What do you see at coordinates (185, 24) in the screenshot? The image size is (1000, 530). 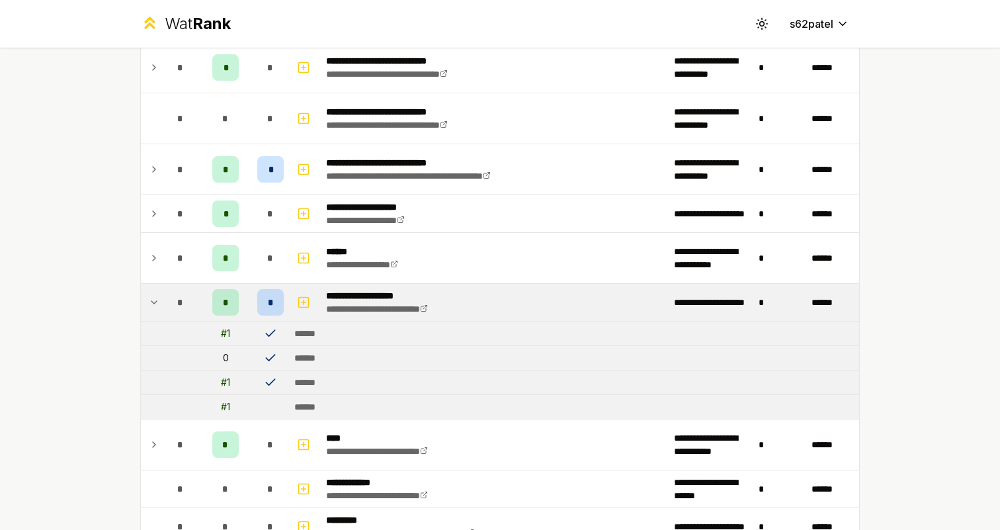 I see `a: WatRank` at bounding box center [185, 24].